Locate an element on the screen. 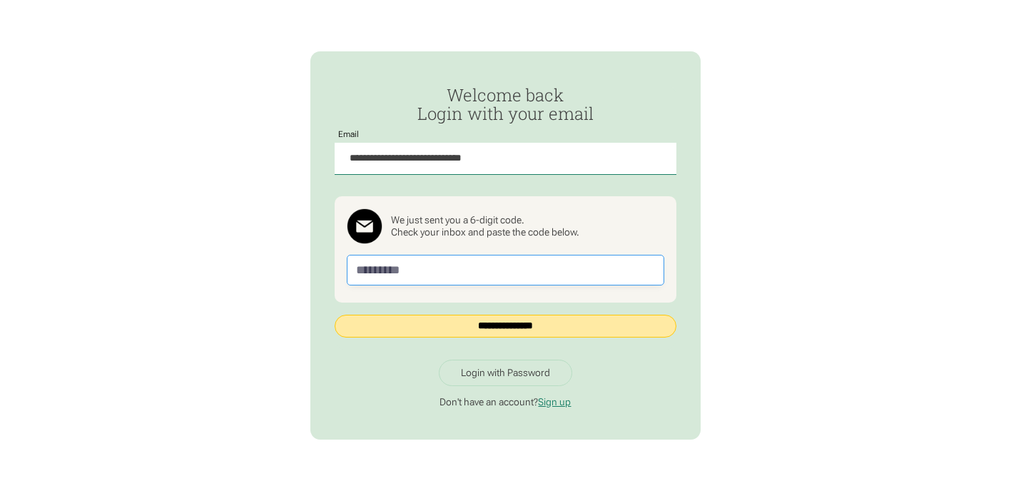 The height and width of the screenshot is (496, 1011). div: Login with Password is located at coordinates (505, 372).